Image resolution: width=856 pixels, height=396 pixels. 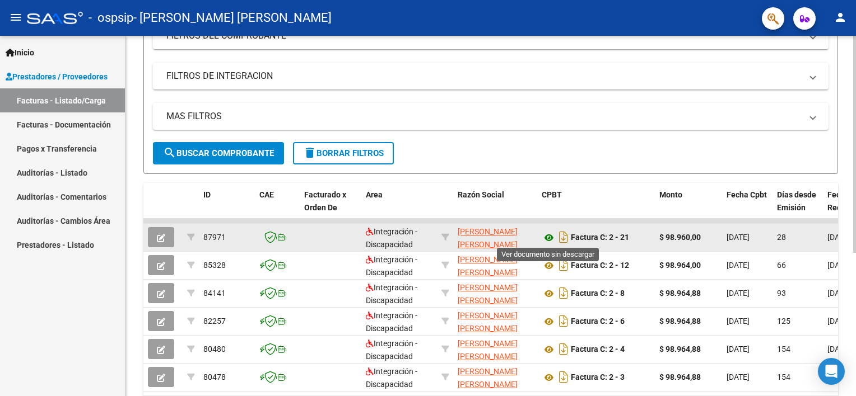 I want to click on span: Días desde Emisión, so click(x=796, y=201).